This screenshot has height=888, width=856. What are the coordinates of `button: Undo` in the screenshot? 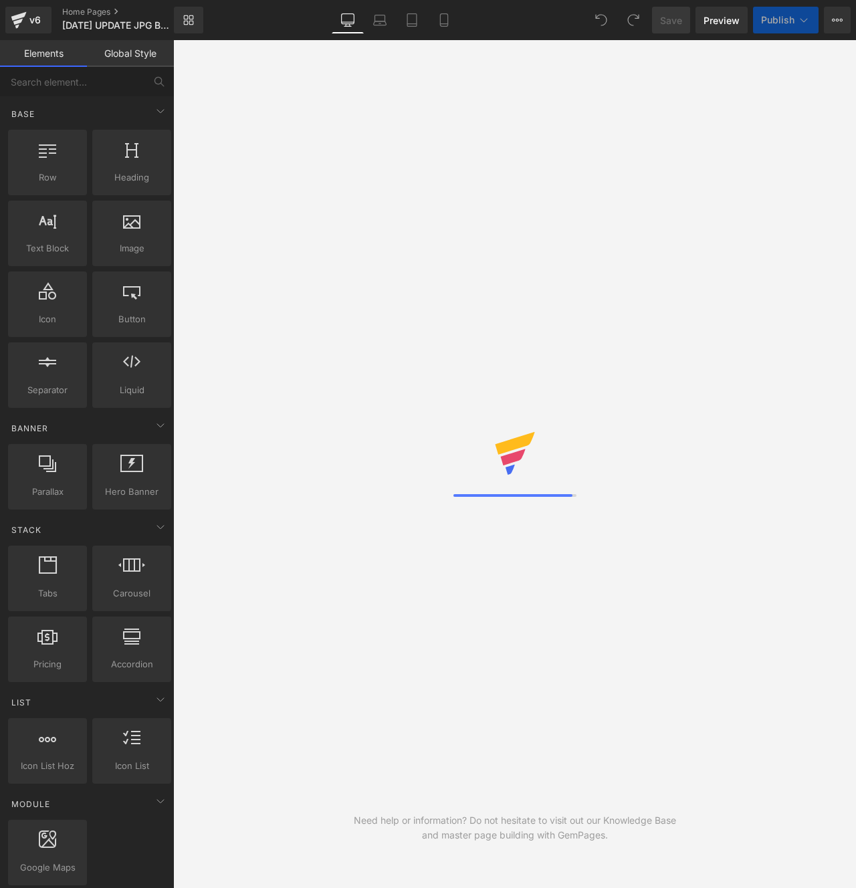 It's located at (601, 20).